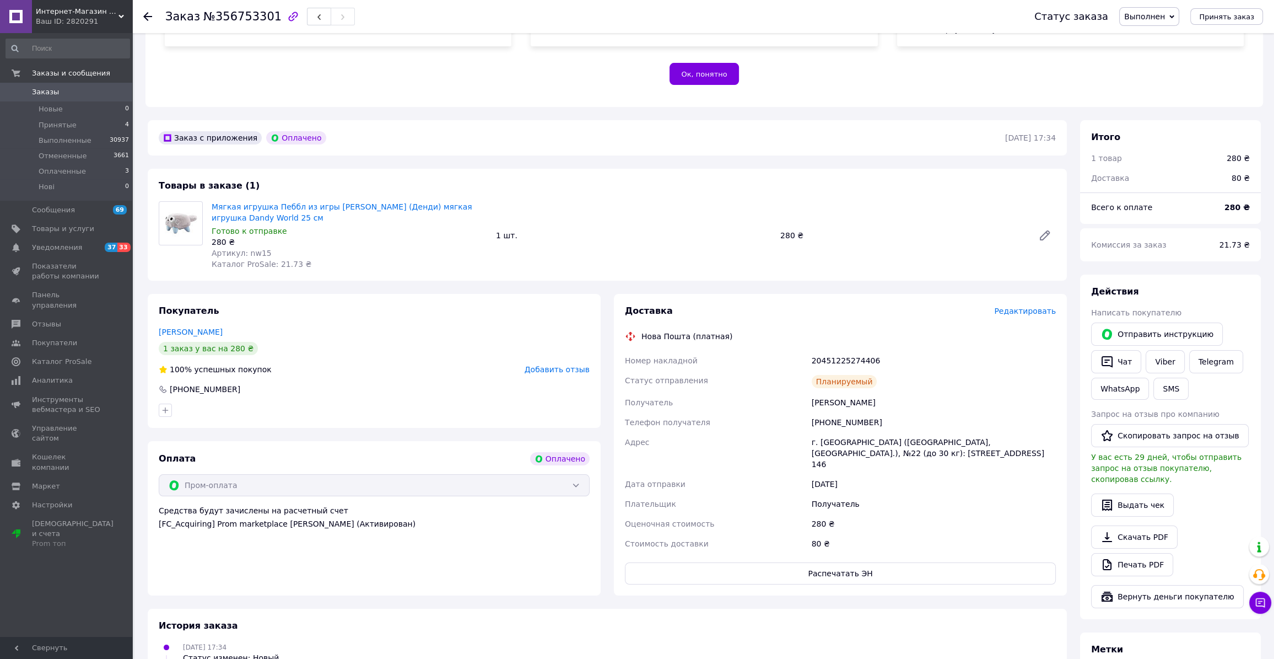 This screenshot has height=659, width=1274. What do you see at coordinates (670, 524) in the screenshot?
I see `span: Оценочная стоимость` at bounding box center [670, 524].